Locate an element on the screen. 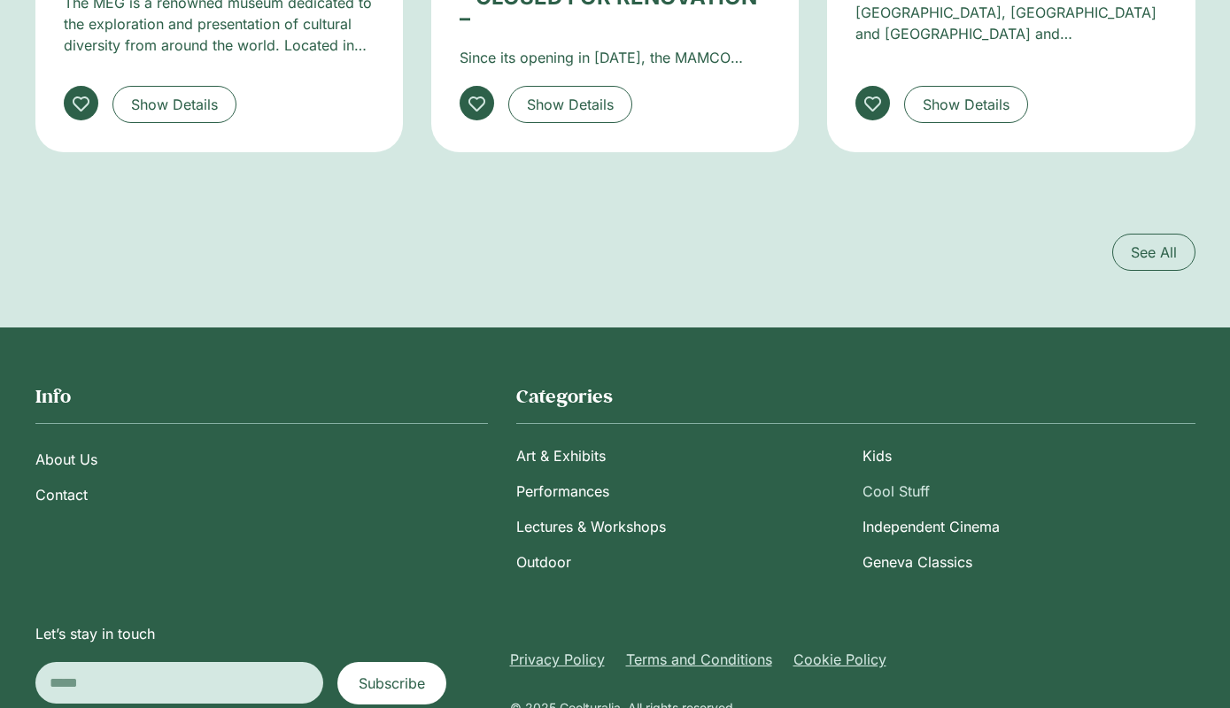 The image size is (1230, 708). button: Subscribe is located at coordinates (391, 684).